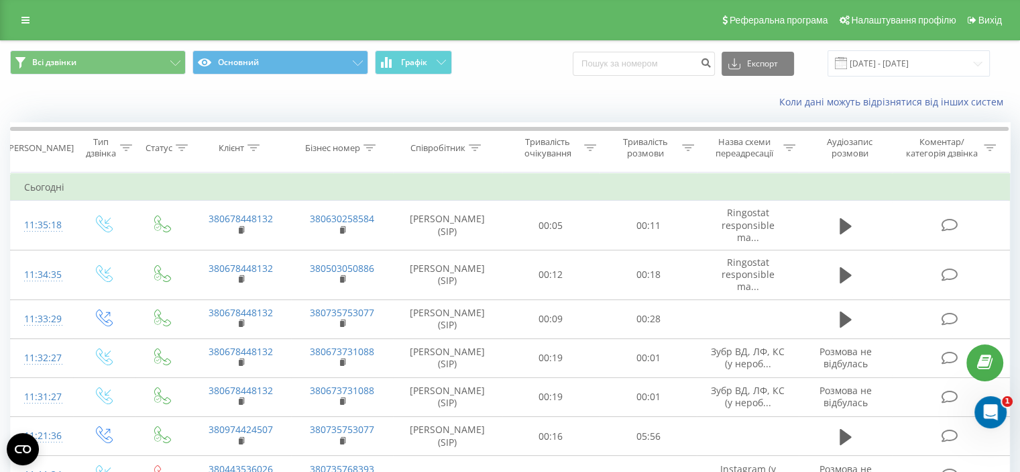 The width and height of the screenshot is (1020, 472). Describe the element at coordinates (280, 62) in the screenshot. I see `button: Основний` at that location.